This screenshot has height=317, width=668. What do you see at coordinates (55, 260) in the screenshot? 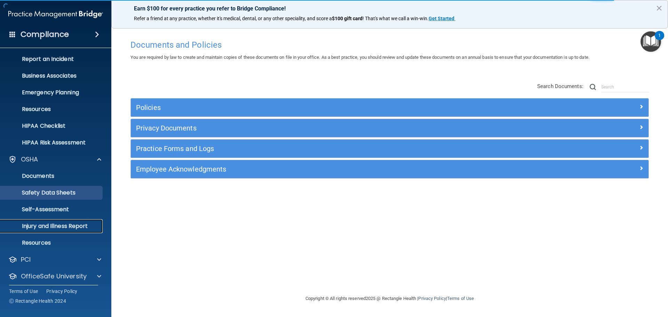
I see `a: PCI` at bounding box center [55, 260].